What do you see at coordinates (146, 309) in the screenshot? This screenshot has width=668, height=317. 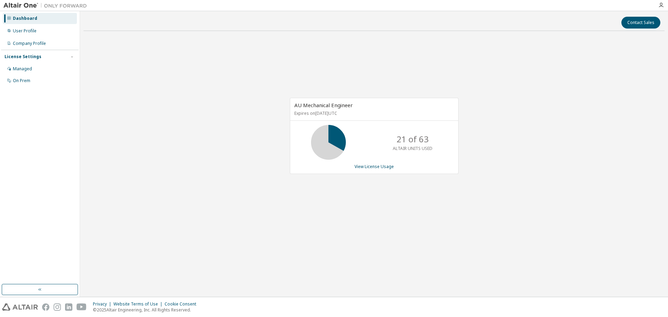 I see `p: © 2025 Altair Engineering, Inc. All Rights Reserved.` at bounding box center [146, 309].